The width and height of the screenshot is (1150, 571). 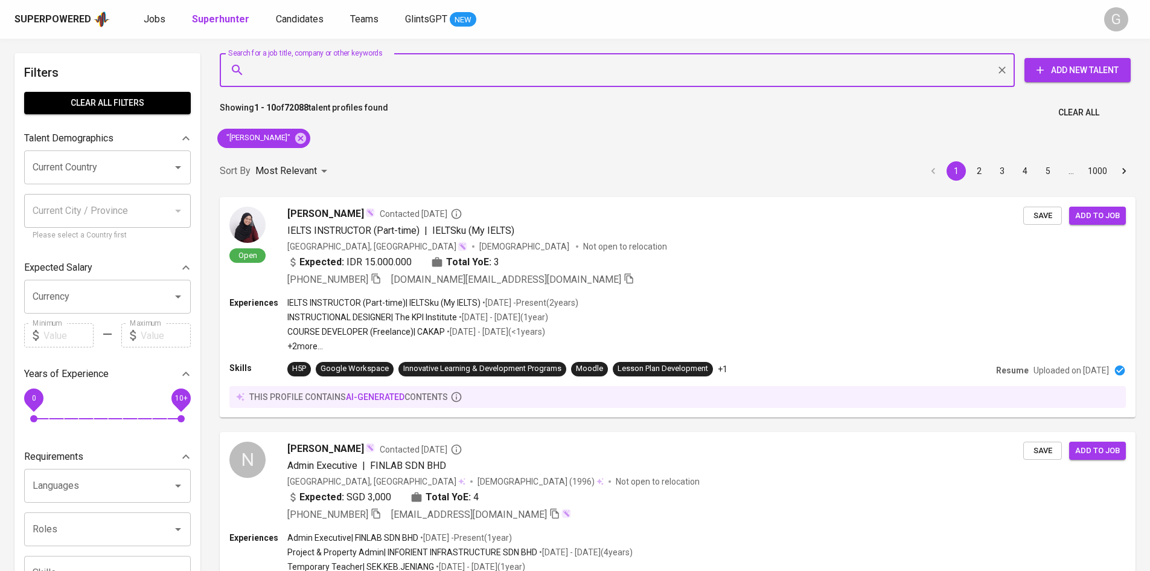 I want to click on div: H5P, so click(x=299, y=368).